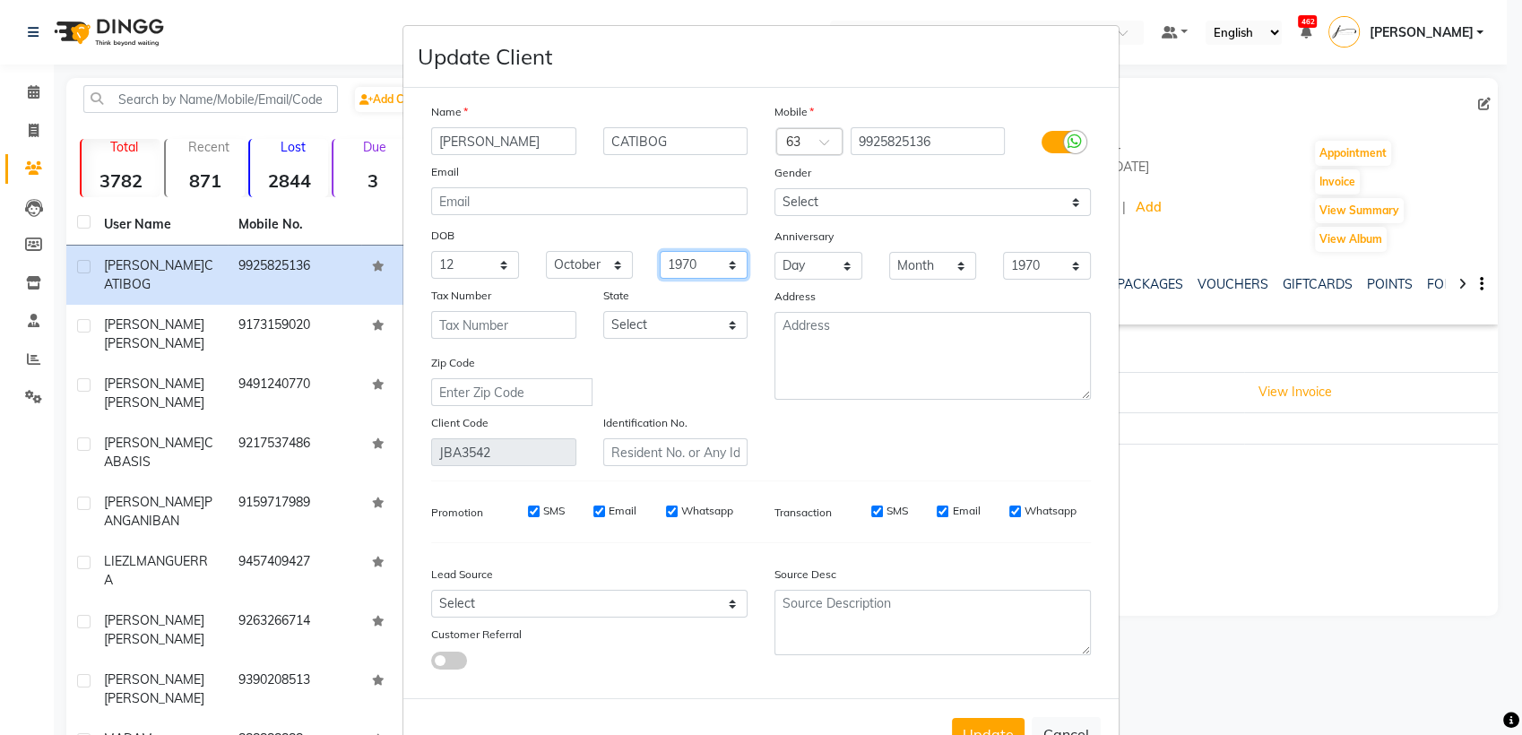  Describe the element at coordinates (616, 296) in the screenshot. I see `label: State` at that location.